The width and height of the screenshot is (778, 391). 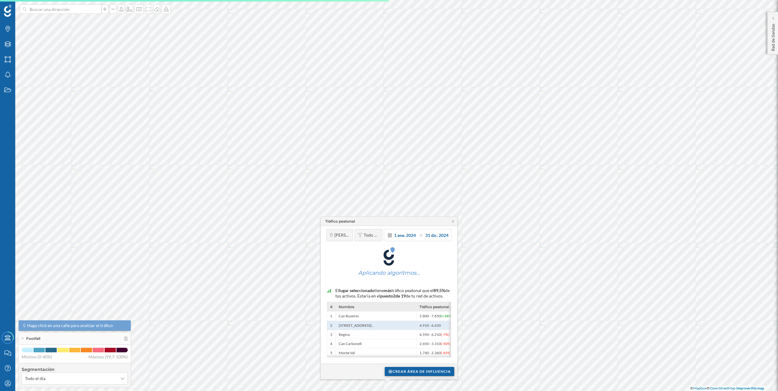 What do you see at coordinates (424, 296) in the screenshot?
I see `span: de tu red de activos.` at bounding box center [424, 296].